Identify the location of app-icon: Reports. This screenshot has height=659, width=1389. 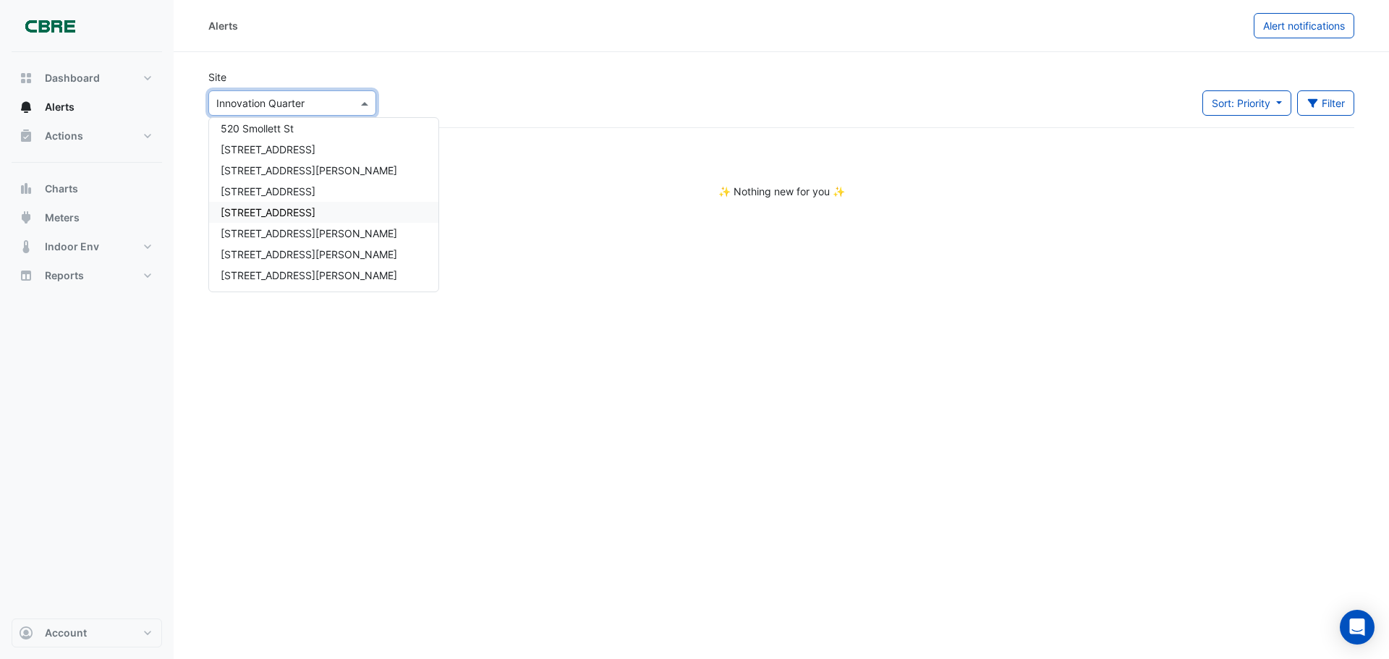
(26, 276).